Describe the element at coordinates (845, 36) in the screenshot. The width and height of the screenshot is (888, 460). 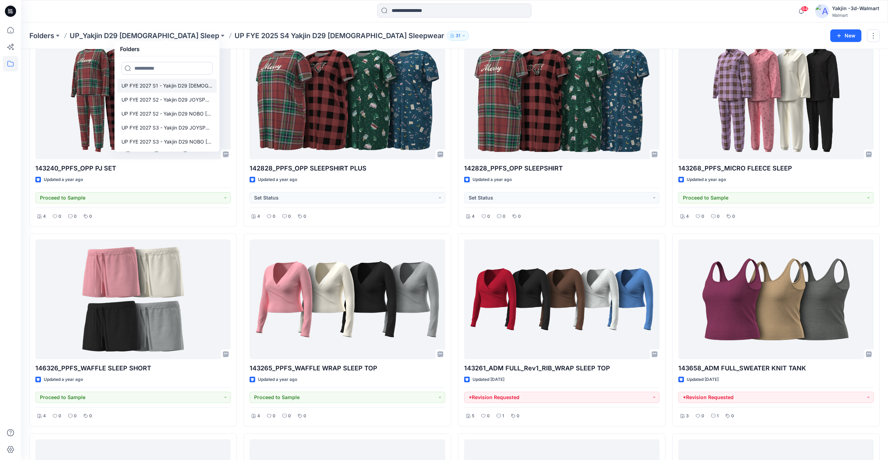
I see `button: New` at that location.